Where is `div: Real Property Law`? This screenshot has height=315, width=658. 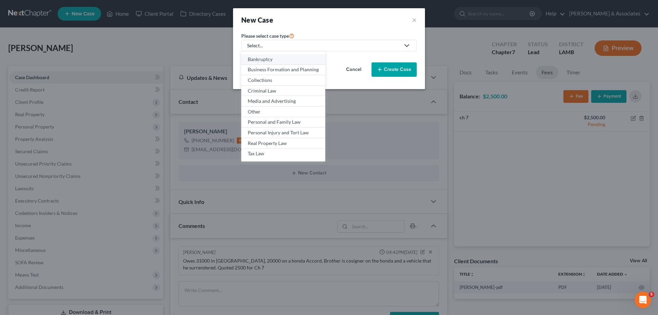
div: Real Property Law is located at coordinates (283, 143).